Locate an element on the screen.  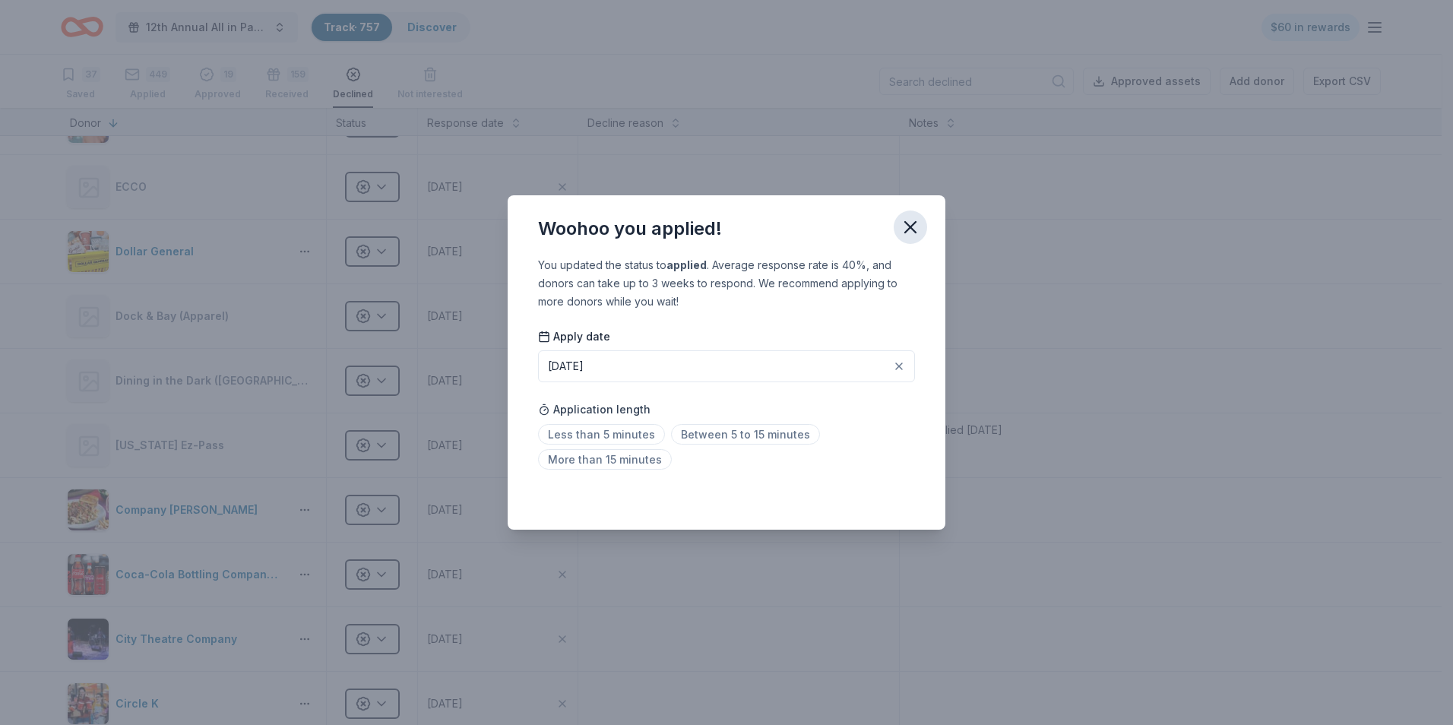
span: Between 5 to 15 minutes is located at coordinates (745, 434).